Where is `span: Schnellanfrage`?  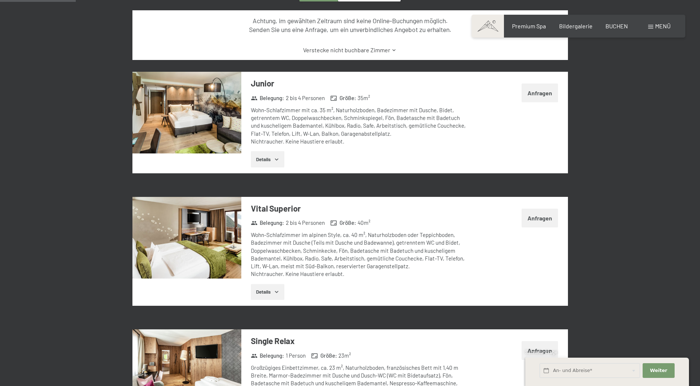 span: Schnellanfrage is located at coordinates (541, 352).